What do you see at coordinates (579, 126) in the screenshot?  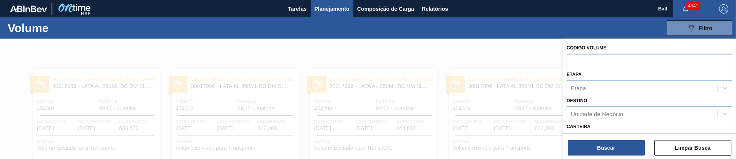 I see `label: Carteira` at bounding box center [579, 126].